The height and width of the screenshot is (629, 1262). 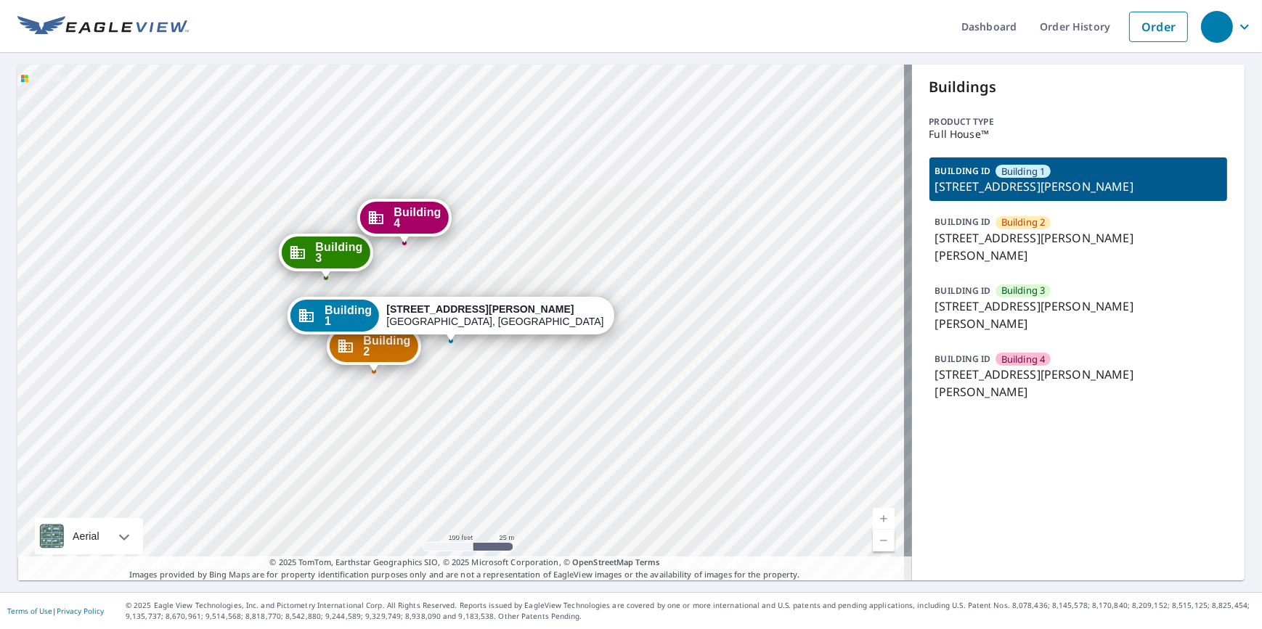 What do you see at coordinates (373, 350) in the screenshot?
I see `div: Dropped pin, building Building 2, Commercial property, 355 Strohecker Farm Lane Lewisburg, PA 17837` at bounding box center [373, 350].